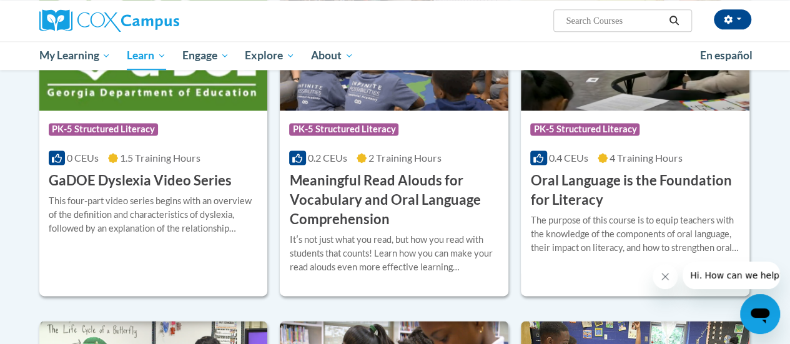 The width and height of the screenshot is (790, 344). I want to click on span: Explore, so click(270, 56).